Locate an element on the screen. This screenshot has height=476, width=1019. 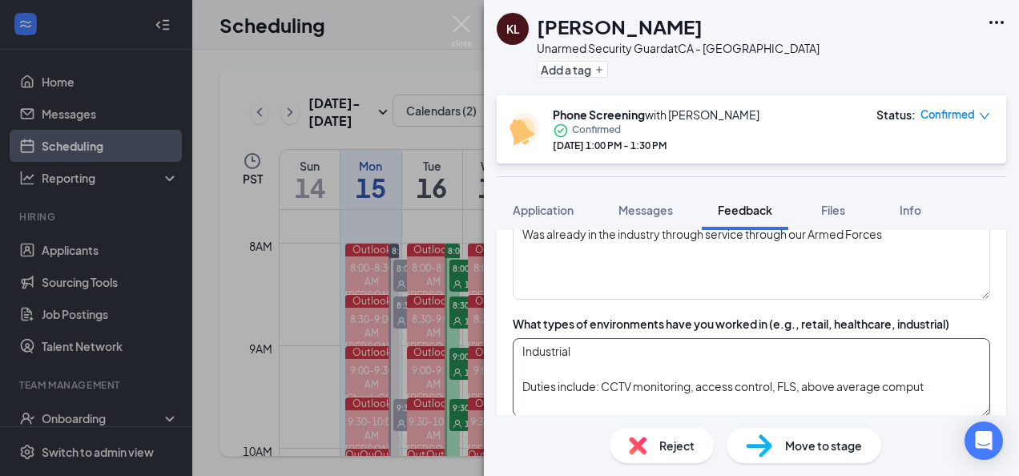
span: Move to stage is located at coordinates (824, 446).